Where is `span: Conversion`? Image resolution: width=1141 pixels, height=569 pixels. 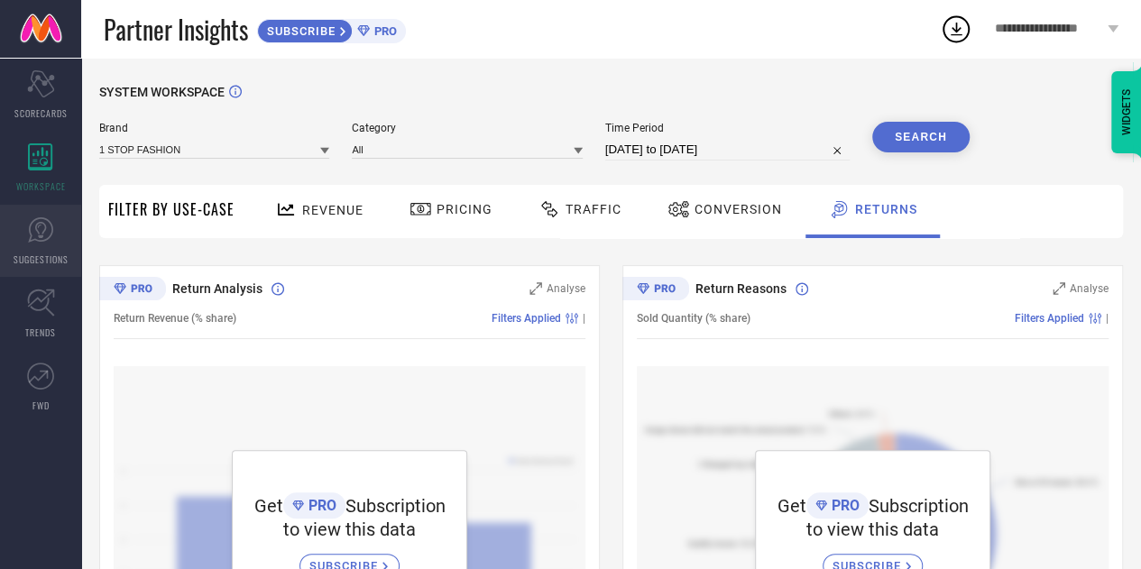
span: Conversion is located at coordinates (738, 209).